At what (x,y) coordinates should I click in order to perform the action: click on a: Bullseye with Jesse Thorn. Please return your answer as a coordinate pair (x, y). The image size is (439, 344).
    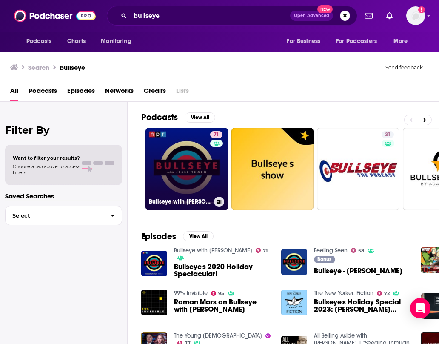
    Looking at the image, I should click on (213, 250).